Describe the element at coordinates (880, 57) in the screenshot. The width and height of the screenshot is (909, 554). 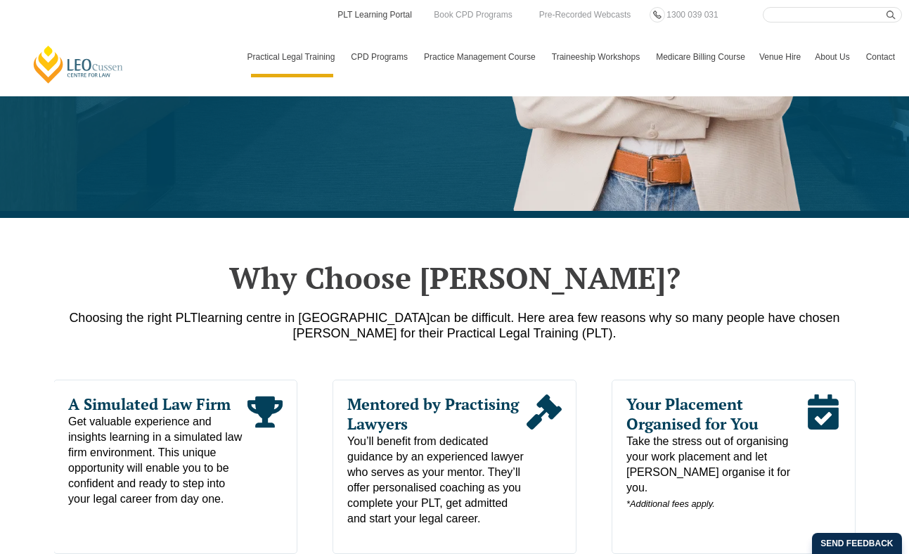
I see `a: Contact` at that location.